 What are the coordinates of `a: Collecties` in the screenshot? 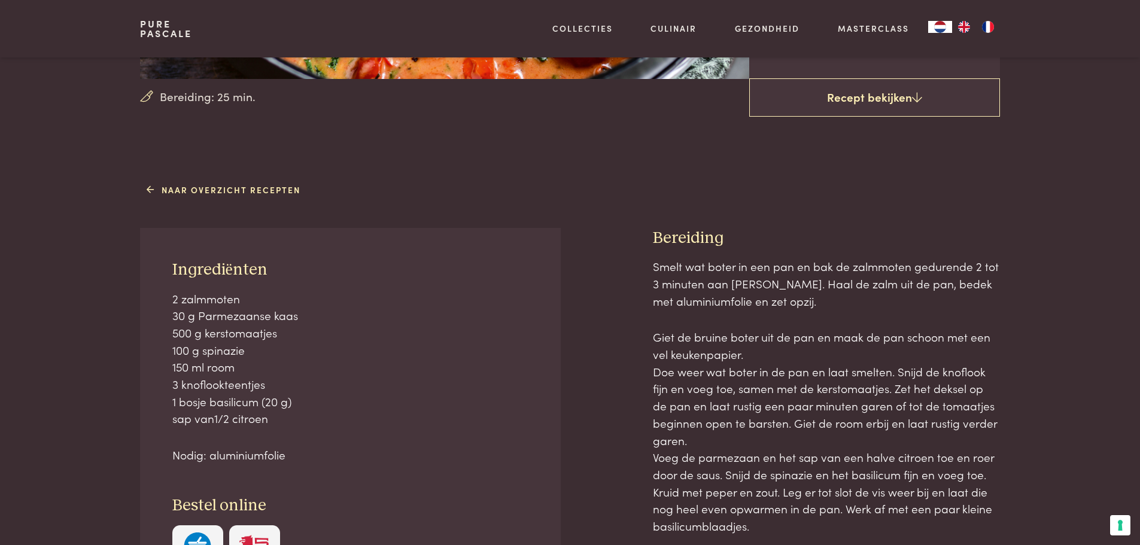 It's located at (582, 28).